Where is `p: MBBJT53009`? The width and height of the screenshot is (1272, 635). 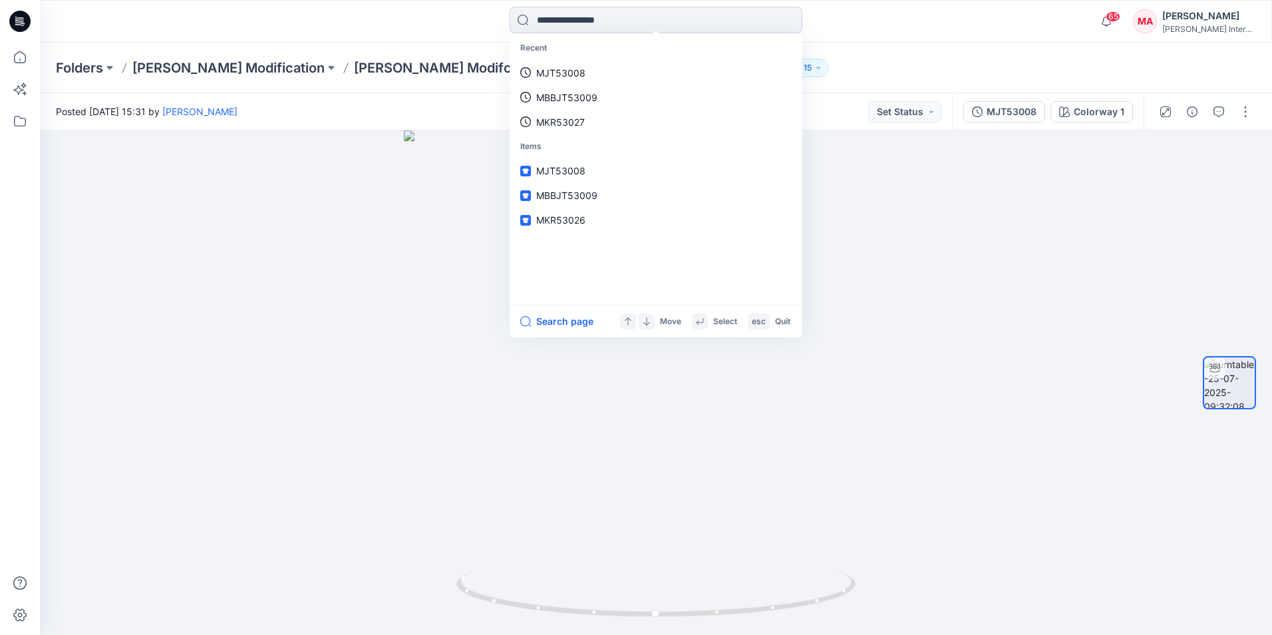 p: MBBJT53009 is located at coordinates (567, 97).